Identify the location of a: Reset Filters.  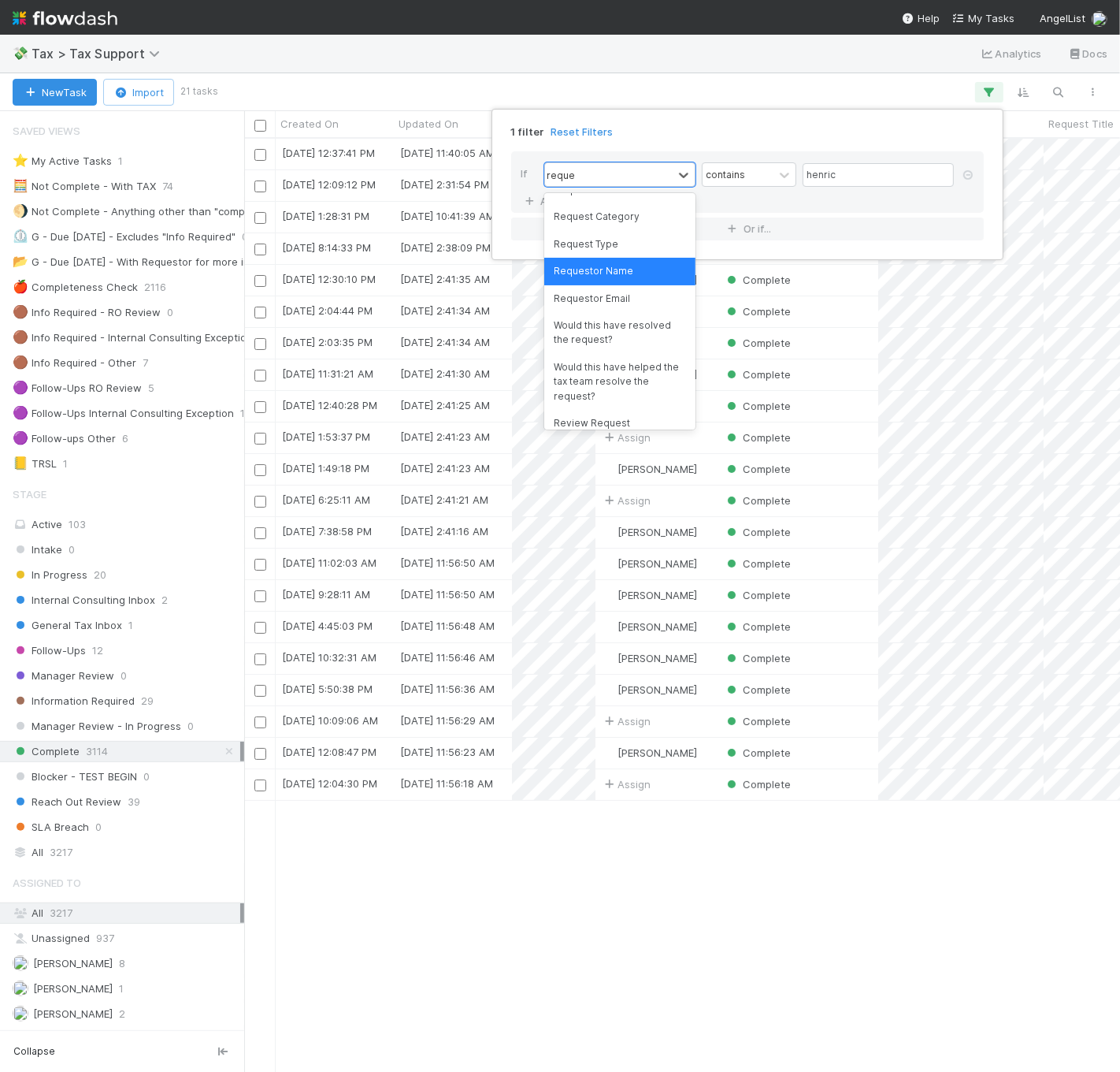
(582, 132).